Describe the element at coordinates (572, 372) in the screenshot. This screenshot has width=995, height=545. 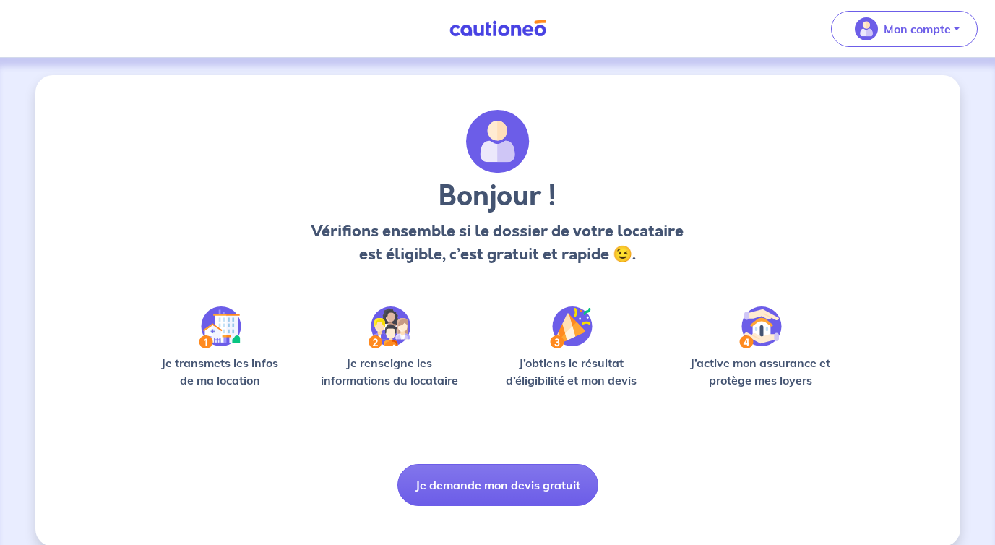
I see `p: J’obtiens le résultat d’éligibilité et mon devis` at that location.